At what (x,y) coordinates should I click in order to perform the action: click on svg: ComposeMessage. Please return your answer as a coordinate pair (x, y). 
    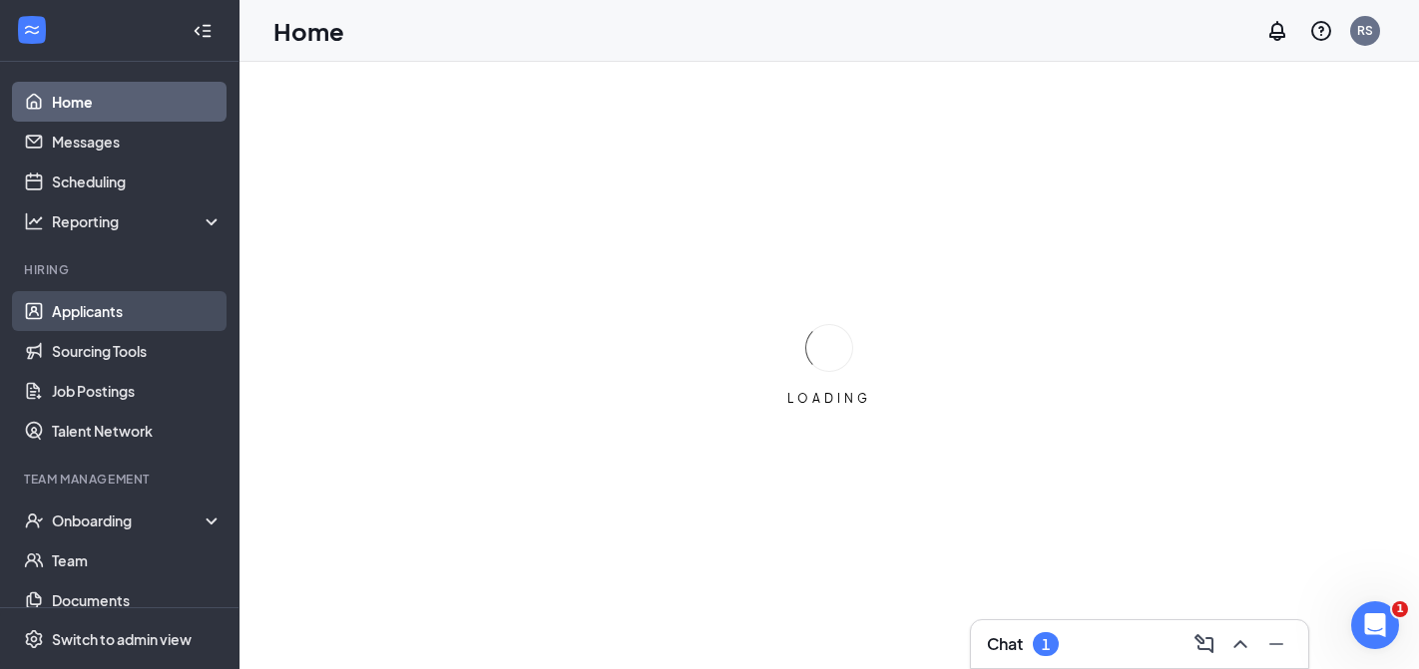
    Looking at the image, I should click on (1204, 644).